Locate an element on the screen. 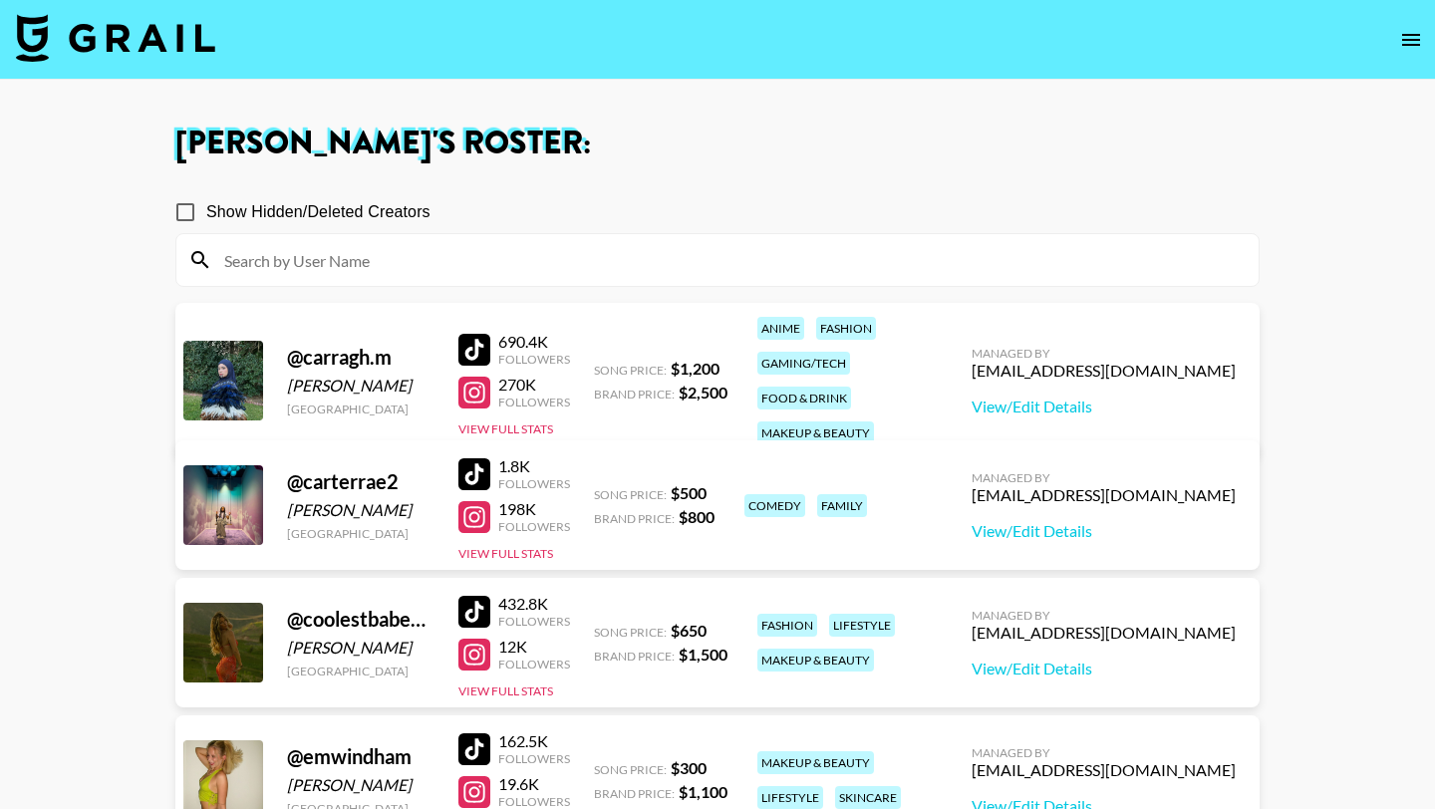 The image size is (1435, 809). strong: $ 650 is located at coordinates (689, 630).